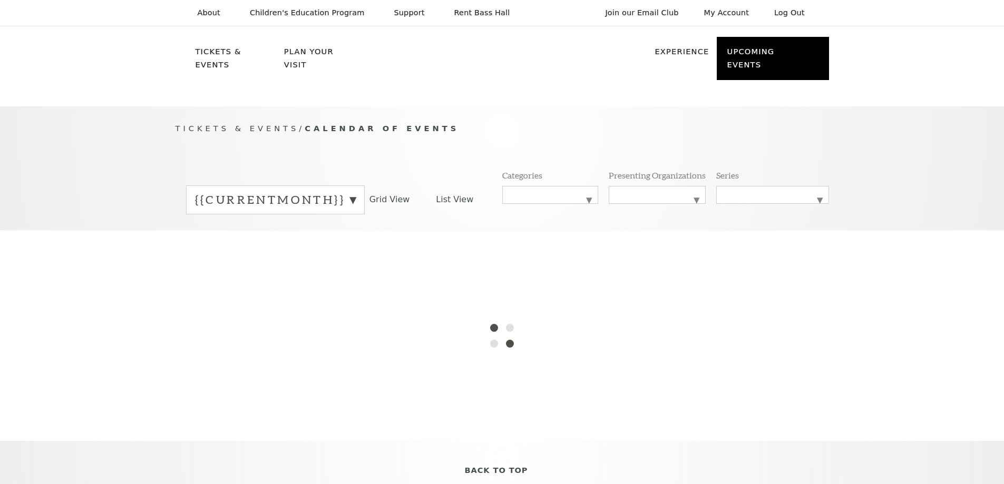  What do you see at coordinates (382, 128) in the screenshot?
I see `span: Calendar of Events` at bounding box center [382, 128].